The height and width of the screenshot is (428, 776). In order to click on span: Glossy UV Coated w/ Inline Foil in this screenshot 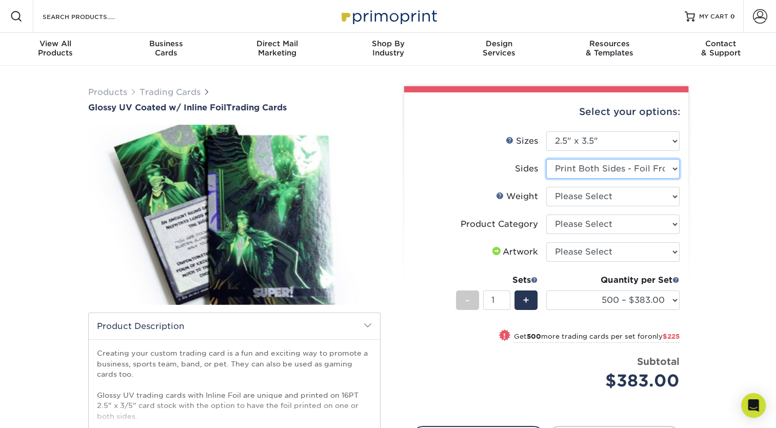, I will do `click(157, 107)`.